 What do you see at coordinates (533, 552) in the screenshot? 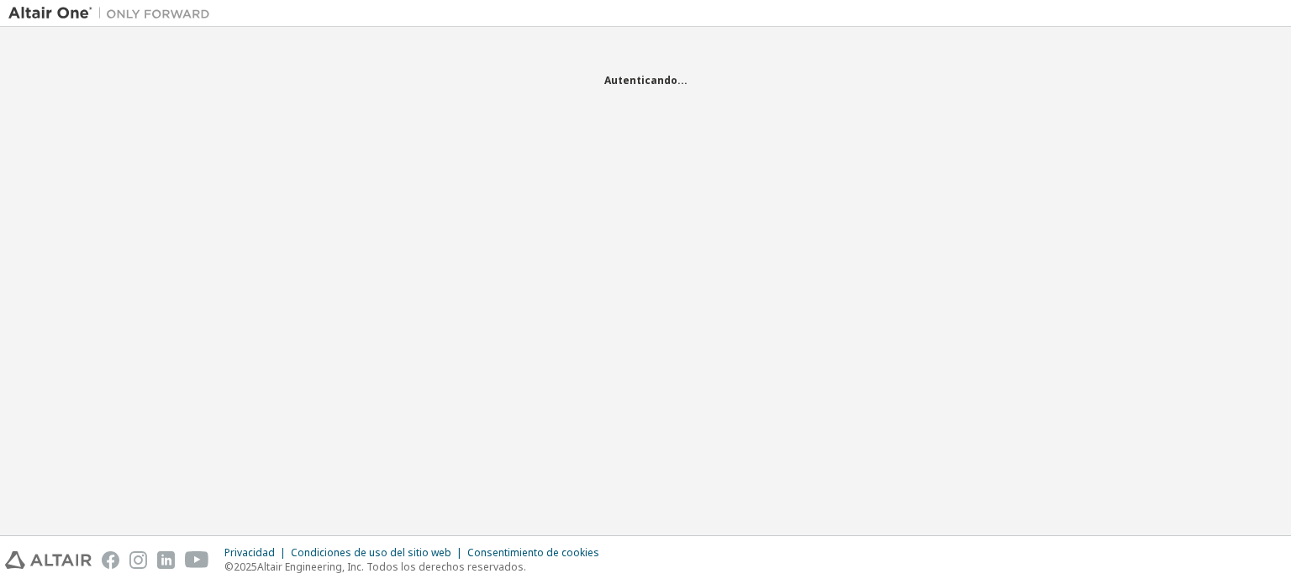
I see `font: Consentimiento de cookies` at bounding box center [533, 552].